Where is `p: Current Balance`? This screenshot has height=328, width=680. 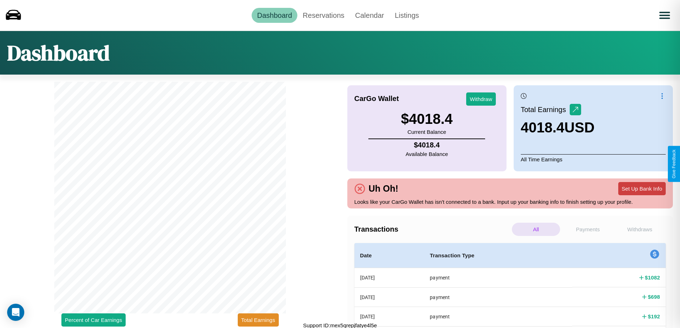
p: Current Balance is located at coordinates (427, 132).